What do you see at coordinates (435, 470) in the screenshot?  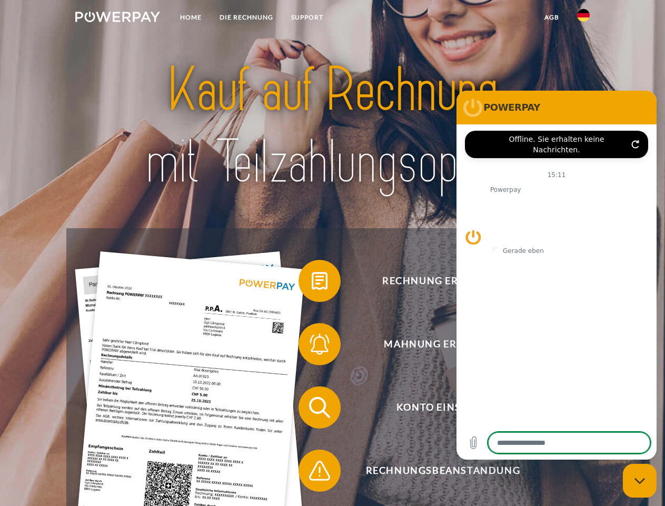 I see `a: Rechnungsbeanstandung` at bounding box center [435, 470].